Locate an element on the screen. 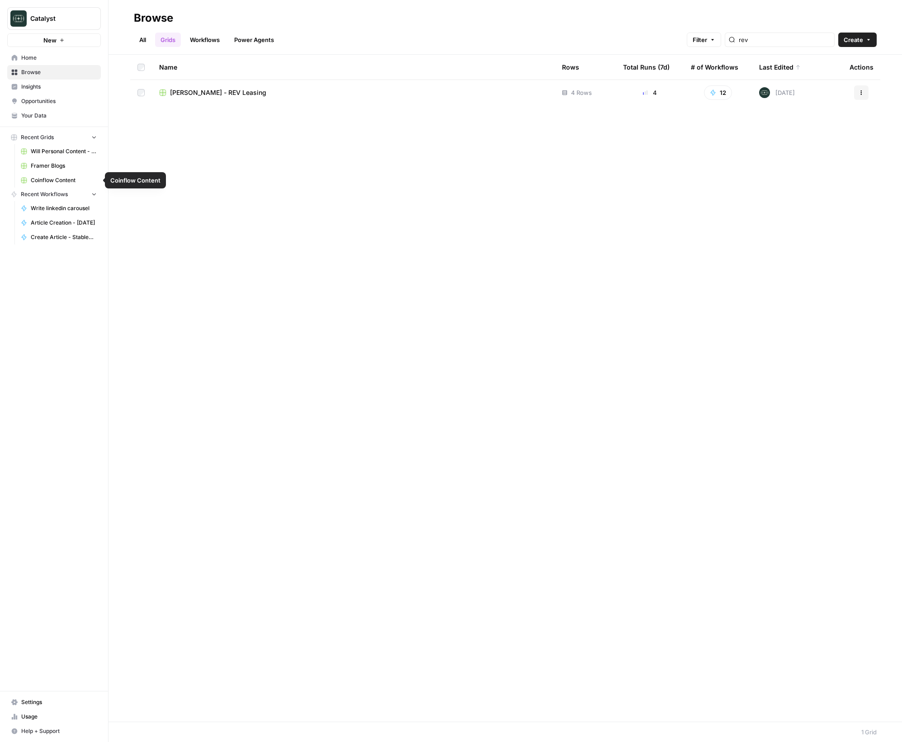 The width and height of the screenshot is (902, 742). span: Catalyst is located at coordinates (57, 19).